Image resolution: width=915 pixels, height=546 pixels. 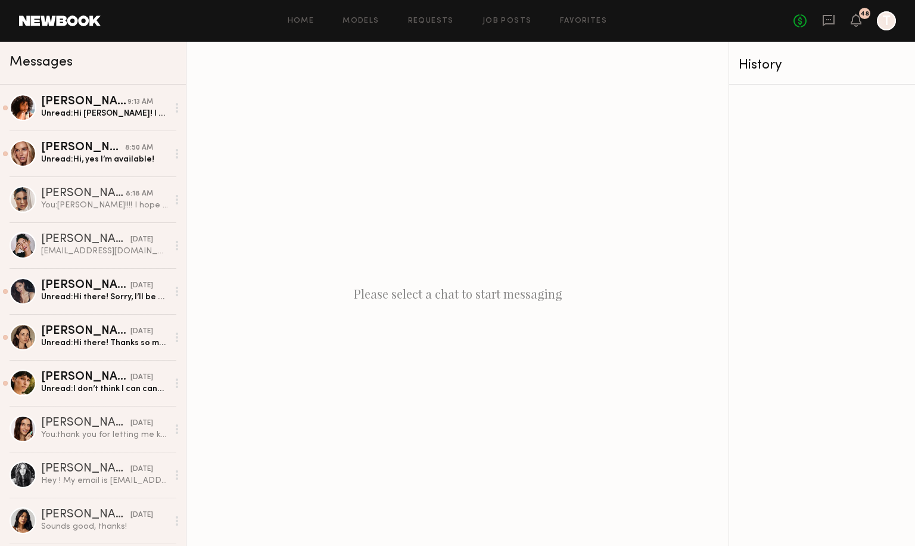 What do you see at coordinates (104, 343) in the screenshot?
I see `div: Unread: Hi there! Thanks so much for reaching out! I actually am heading out of town on the 30th ...` at bounding box center [104, 343].